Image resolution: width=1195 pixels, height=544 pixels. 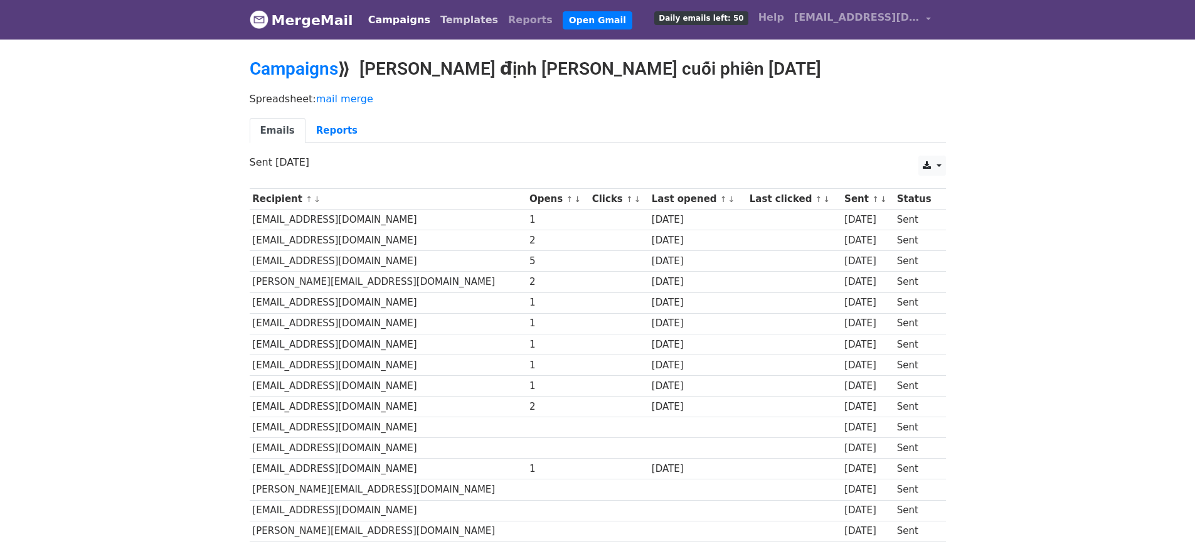 What do you see at coordinates (619, 199) in the screenshot?
I see `th: Clicks` at bounding box center [619, 199].